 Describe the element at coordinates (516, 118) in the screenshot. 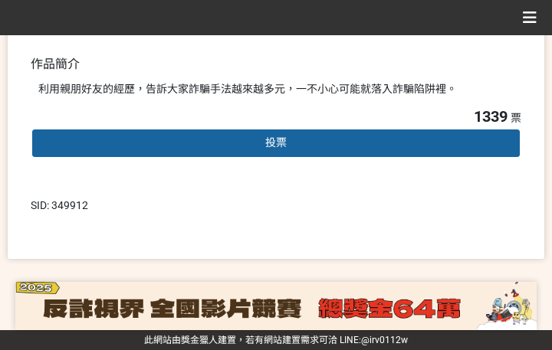

I see `span: 票` at that location.